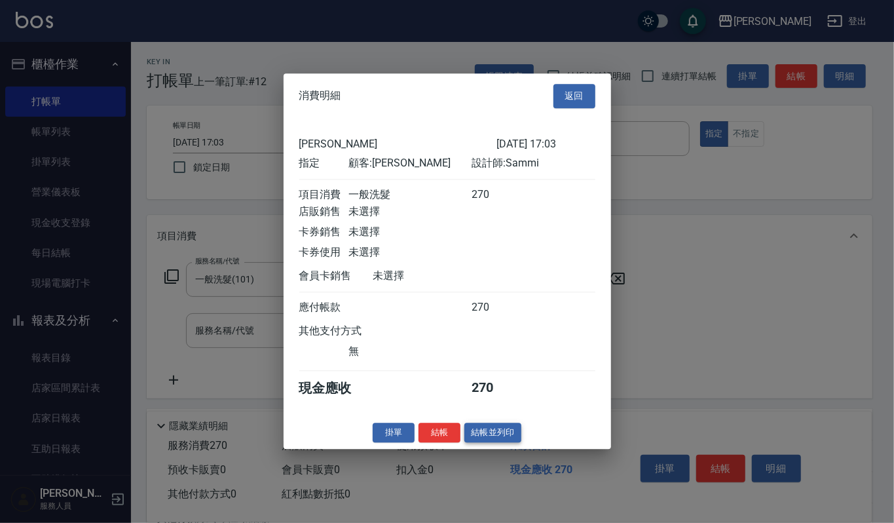 The height and width of the screenshot is (523, 894). I want to click on div: 一般洗髮, so click(410, 195).